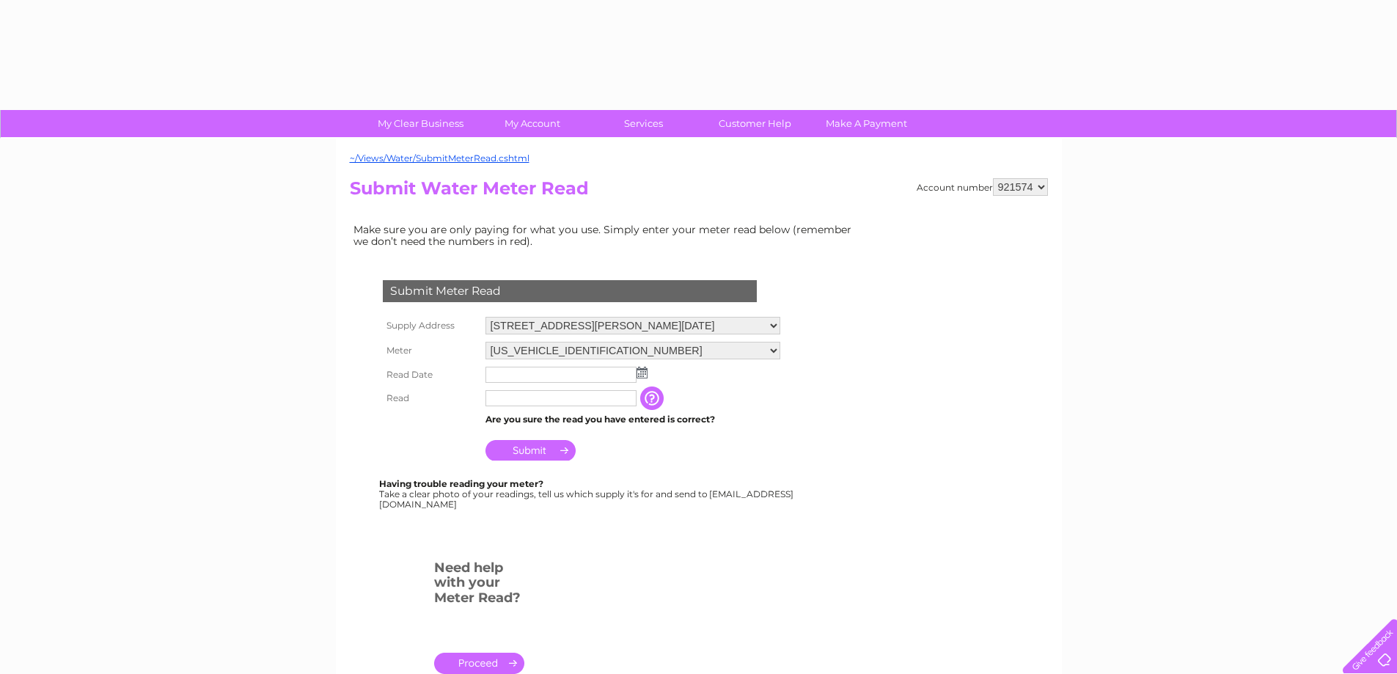 The image size is (1397, 674). Describe the element at coordinates (530, 450) in the screenshot. I see `input: Submit` at that location.